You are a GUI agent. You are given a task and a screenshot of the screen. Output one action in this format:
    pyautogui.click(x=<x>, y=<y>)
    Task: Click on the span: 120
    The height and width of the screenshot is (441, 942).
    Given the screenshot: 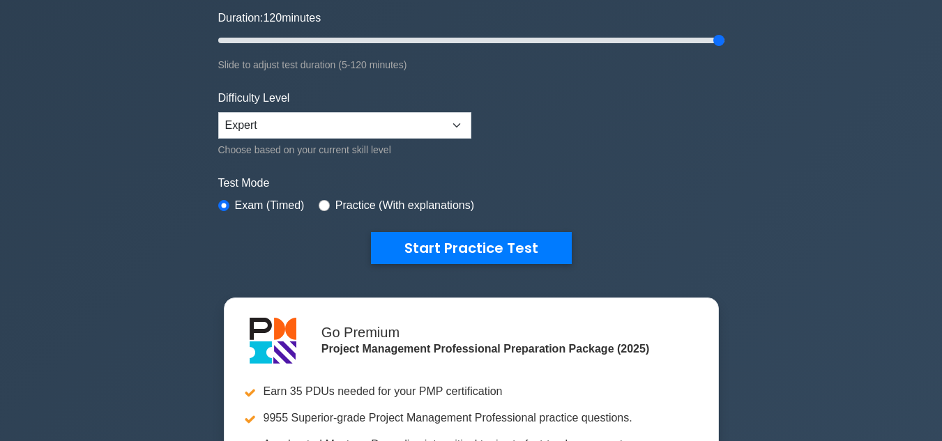 What is the action you would take?
    pyautogui.click(x=272, y=17)
    